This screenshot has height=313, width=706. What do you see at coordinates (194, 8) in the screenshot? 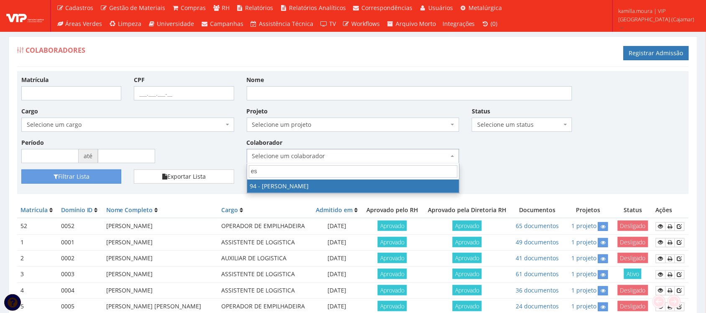
I see `span: Compras` at bounding box center [194, 8].